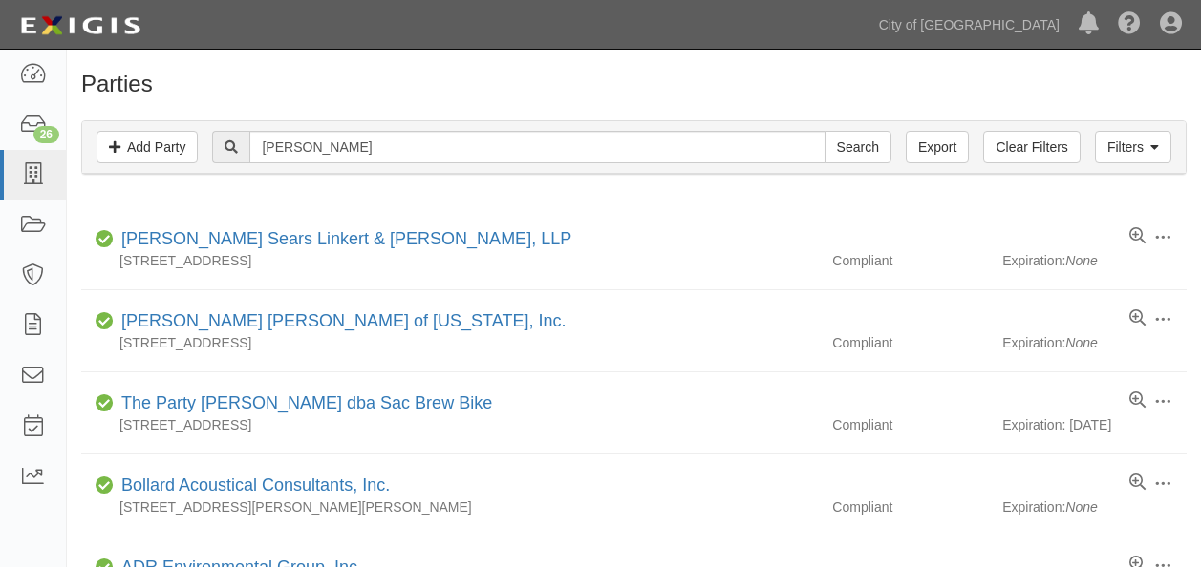  What do you see at coordinates (342, 240) in the screenshot?
I see `div: Matheny Sears Linkert & Jaime, LLP` at bounding box center [342, 240].